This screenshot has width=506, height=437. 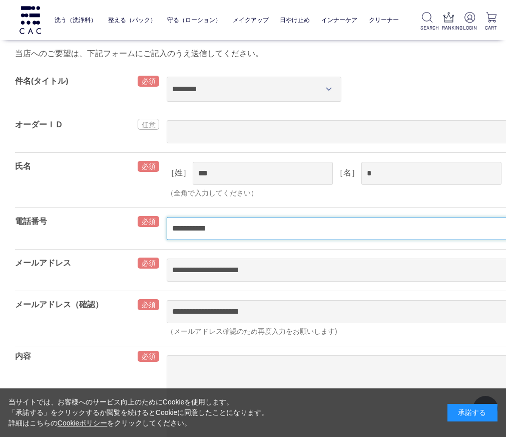 I want to click on a: 洗う（洗浄料）, so click(x=76, y=20).